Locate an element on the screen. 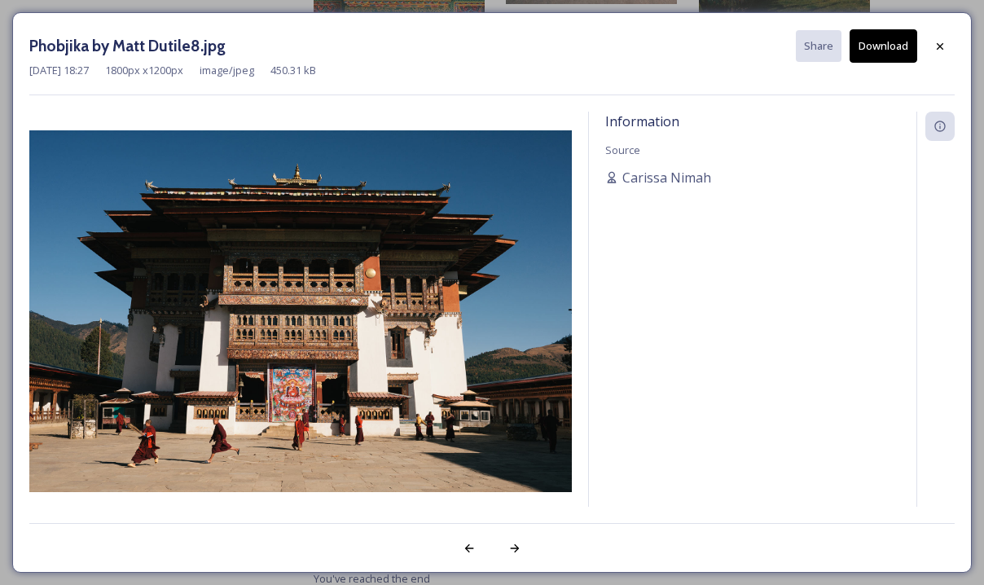 The height and width of the screenshot is (585, 984). button: Download is located at coordinates (883, 46).